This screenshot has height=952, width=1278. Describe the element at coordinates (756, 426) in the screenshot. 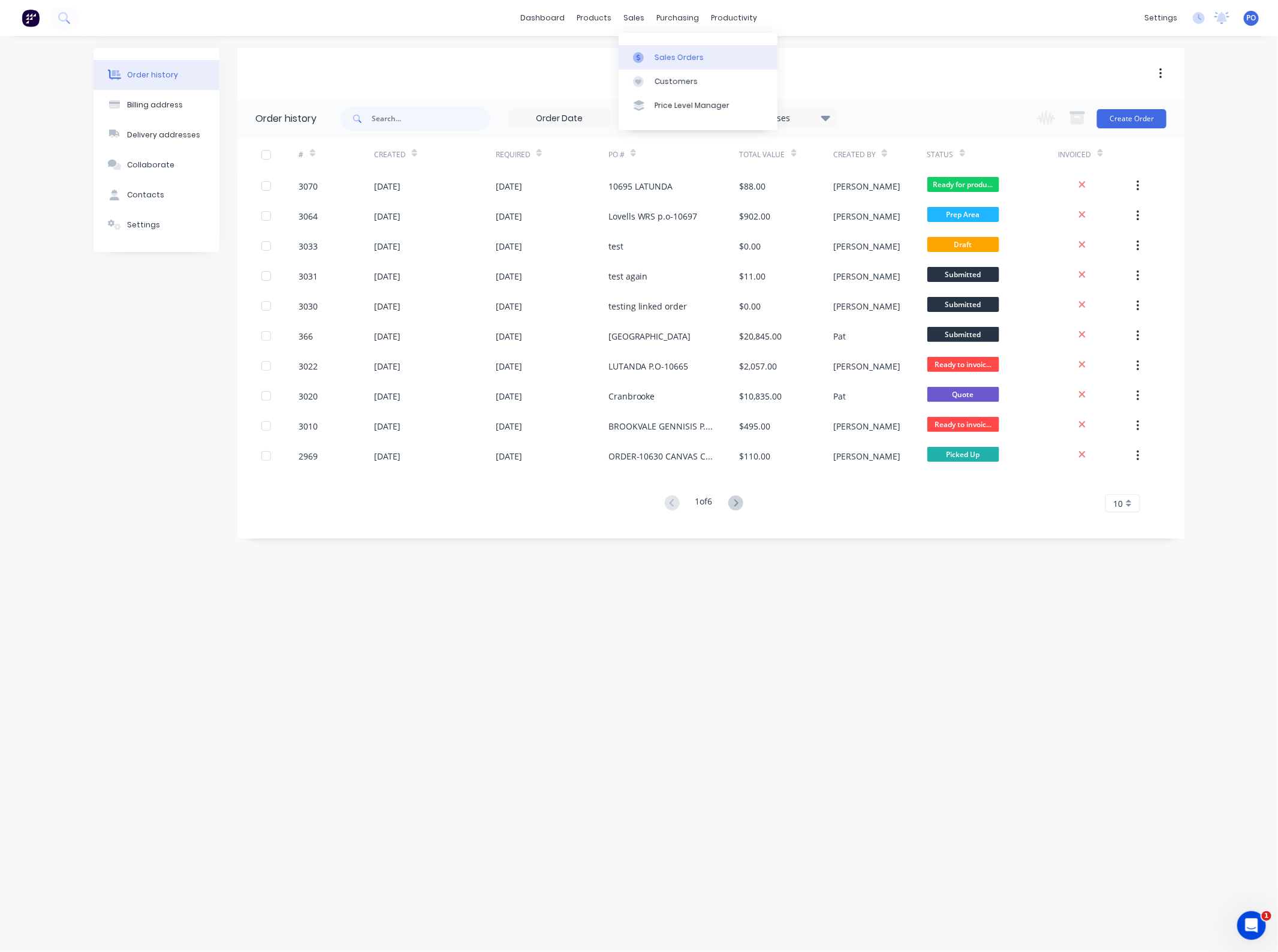

I see `div: $495.00` at that location.